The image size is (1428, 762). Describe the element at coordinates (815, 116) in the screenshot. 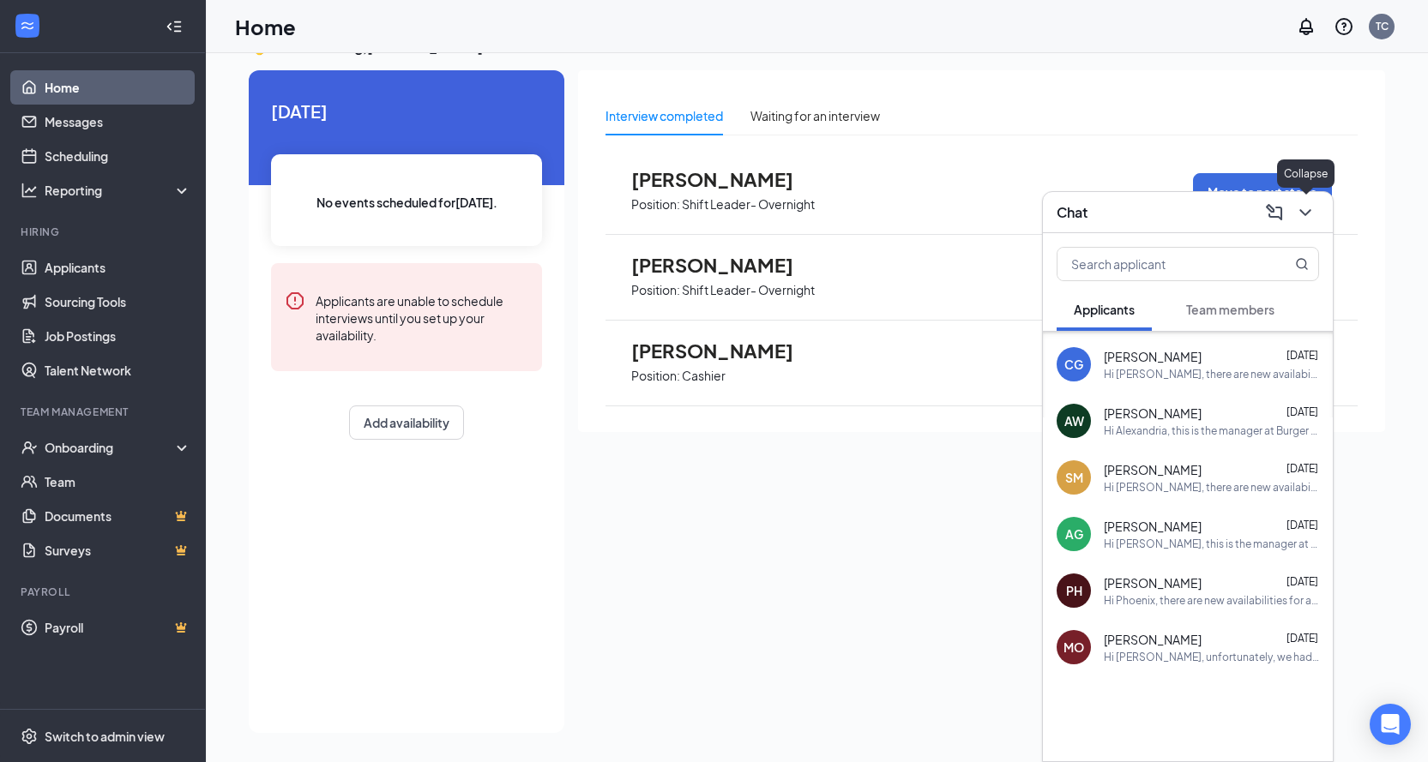

I see `div: Waiting for an interview` at that location.